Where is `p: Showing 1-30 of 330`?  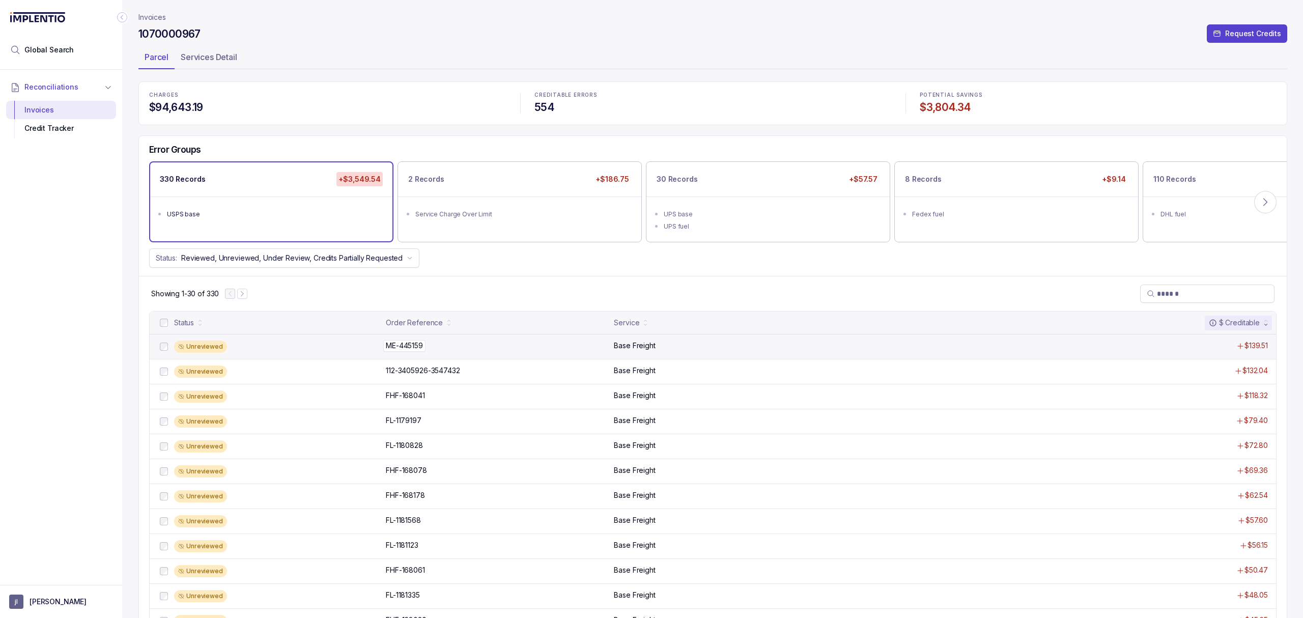
p: Showing 1-30 of 330 is located at coordinates (185, 294).